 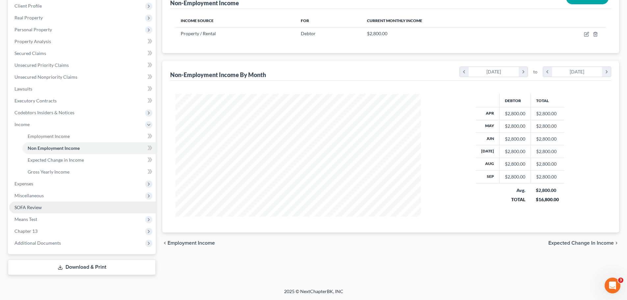 What do you see at coordinates (82, 207) in the screenshot?
I see `a: SOFA Review` at bounding box center [82, 207].